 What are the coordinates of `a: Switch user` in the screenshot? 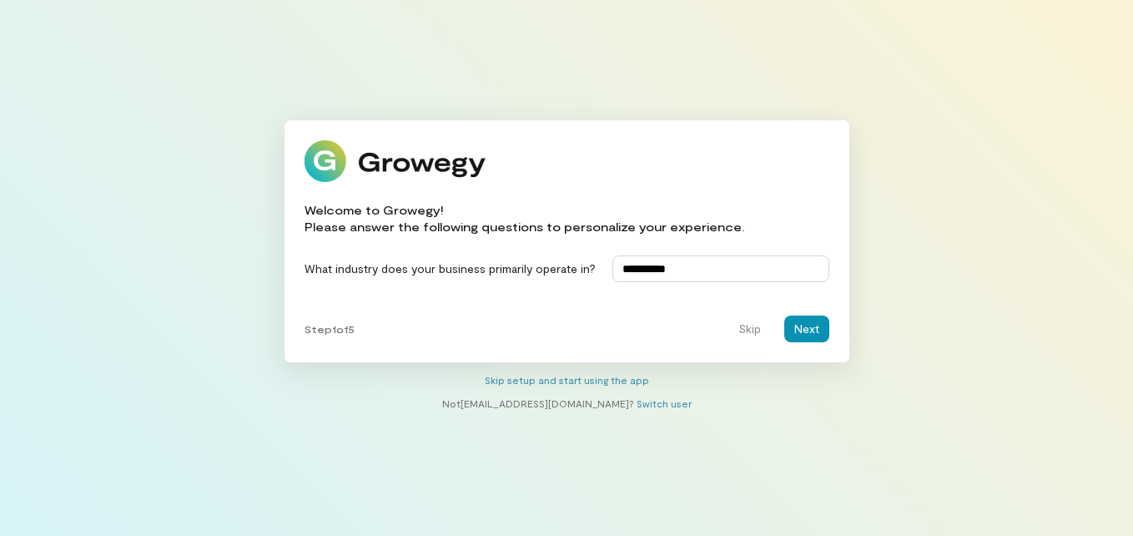 It's located at (664, 403).